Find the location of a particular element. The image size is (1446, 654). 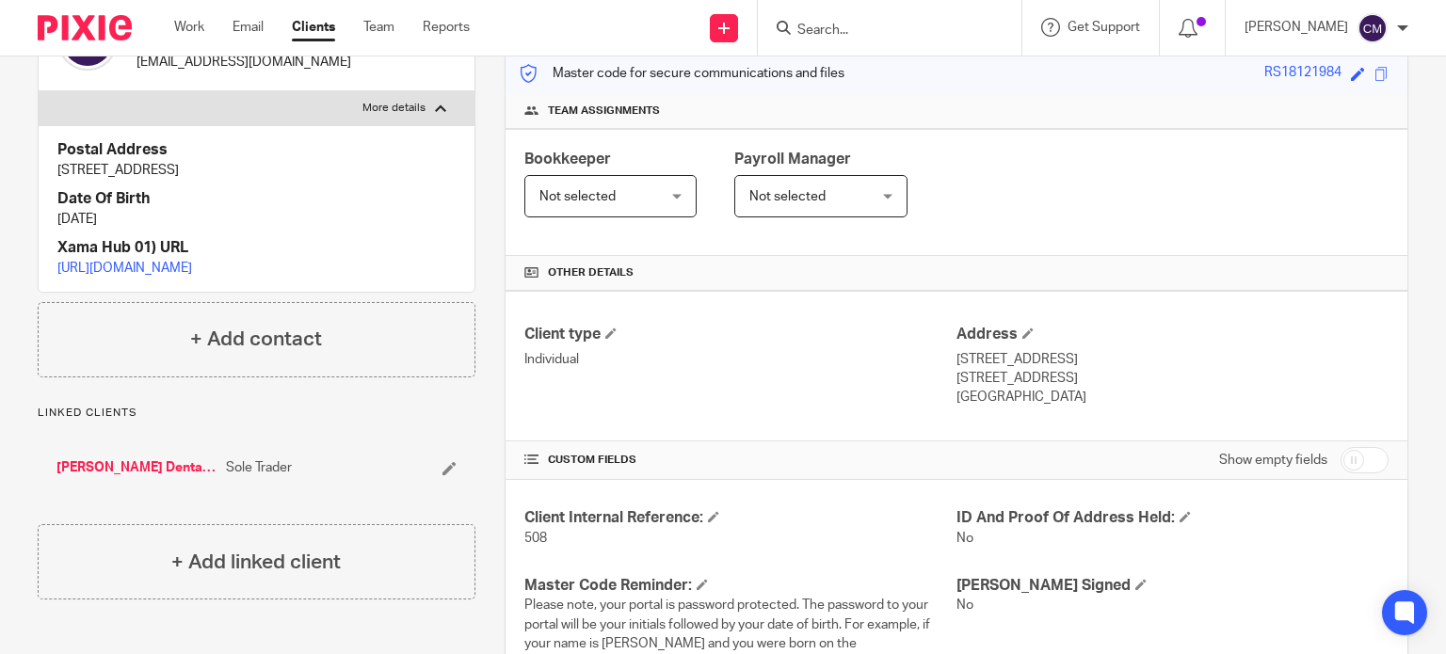

h4: Client type is located at coordinates (740, 334).